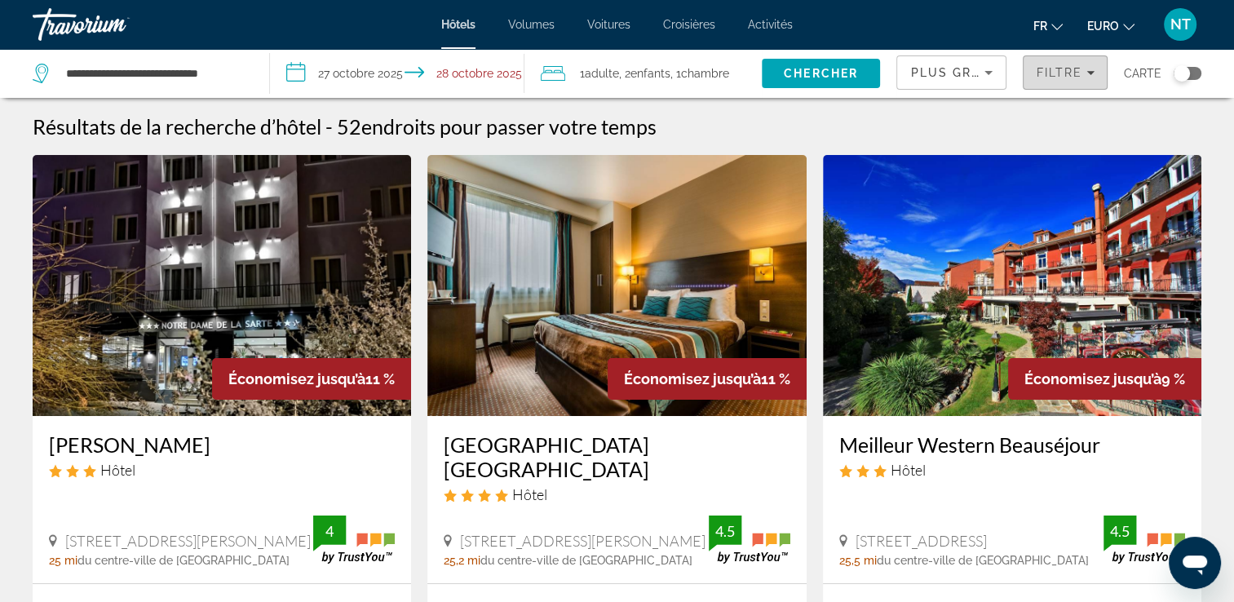 The height and width of the screenshot is (602, 1234). I want to click on a: Volumes, so click(531, 24).